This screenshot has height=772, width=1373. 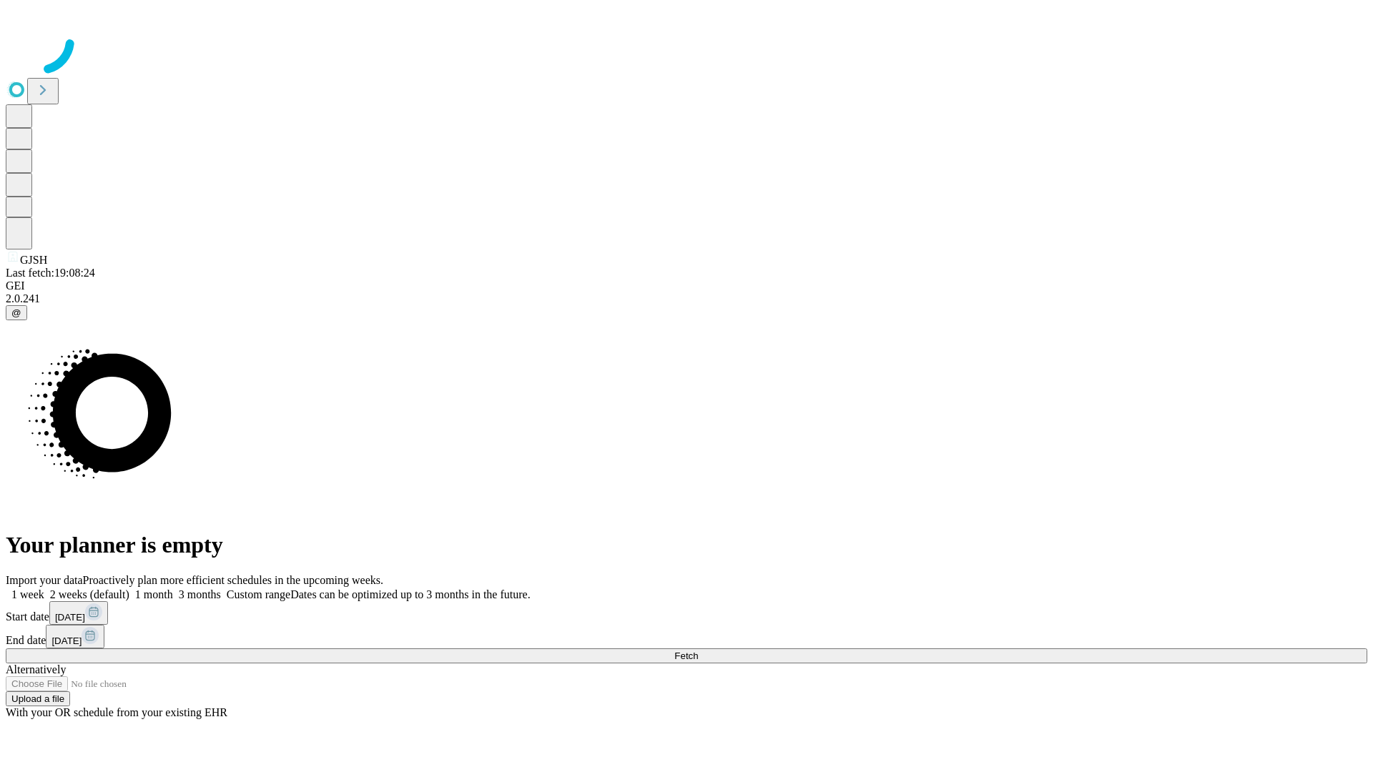 What do you see at coordinates (117, 712) in the screenshot?
I see `span: With your OR schedule from your existing EHR` at bounding box center [117, 712].